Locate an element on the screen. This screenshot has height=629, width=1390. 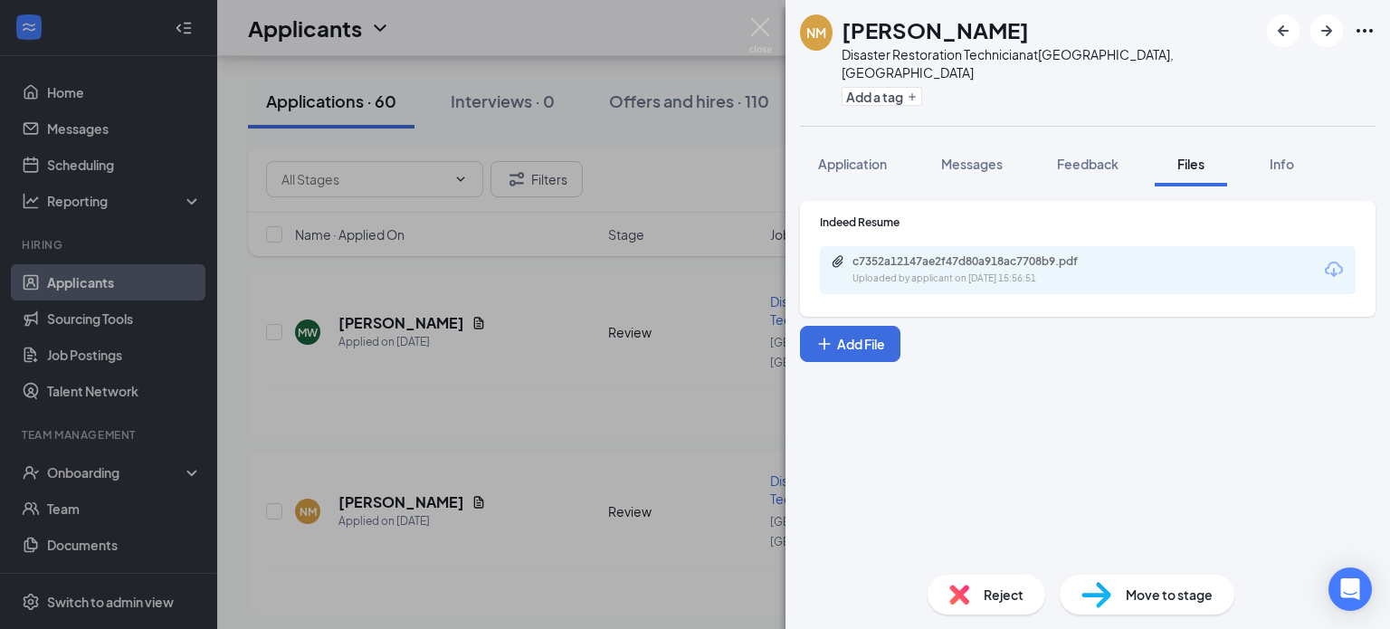
button: ArrowLeftNew is located at coordinates (1284, 31).